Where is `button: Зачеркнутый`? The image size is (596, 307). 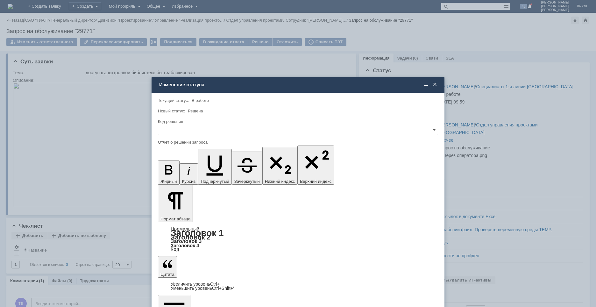
button: Зачеркнутый is located at coordinates (247, 168).